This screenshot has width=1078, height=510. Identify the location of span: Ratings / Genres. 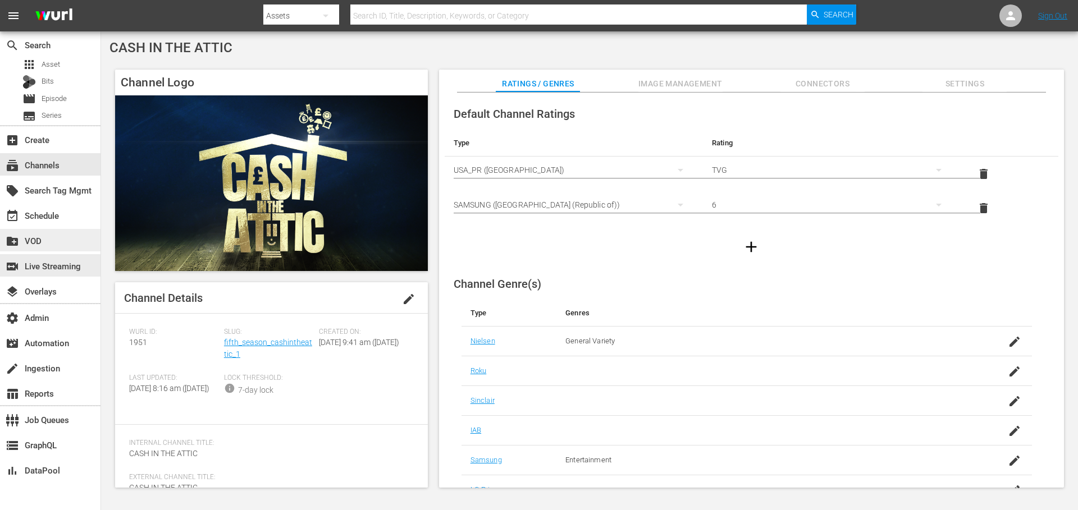
(538, 84).